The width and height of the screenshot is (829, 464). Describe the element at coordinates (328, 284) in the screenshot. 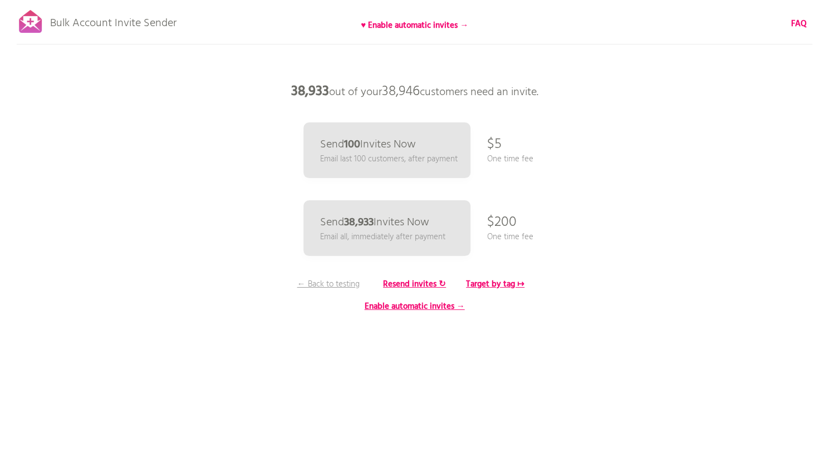

I see `p: ← Back to testing` at that location.